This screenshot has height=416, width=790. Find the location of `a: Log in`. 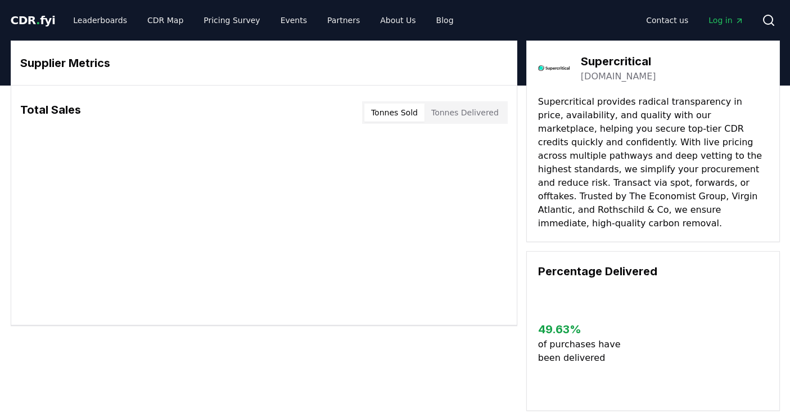

a: Log in is located at coordinates (726, 20).